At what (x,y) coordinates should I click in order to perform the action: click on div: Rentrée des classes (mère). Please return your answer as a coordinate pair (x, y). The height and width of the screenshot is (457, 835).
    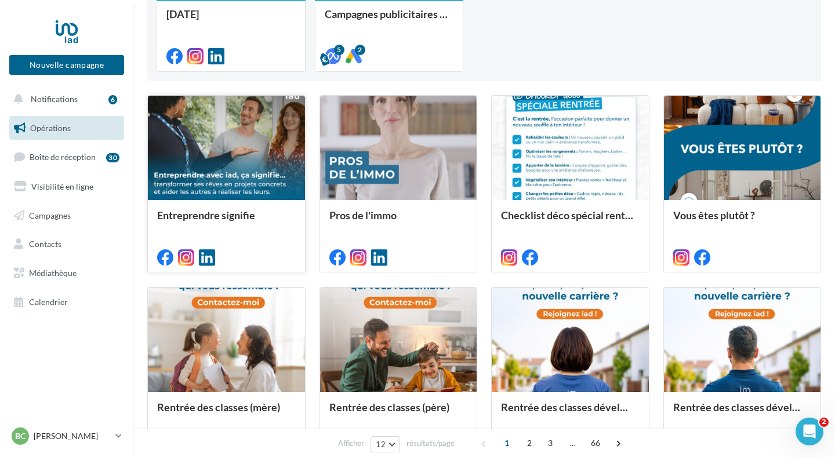
    Looking at the image, I should click on (226, 413).